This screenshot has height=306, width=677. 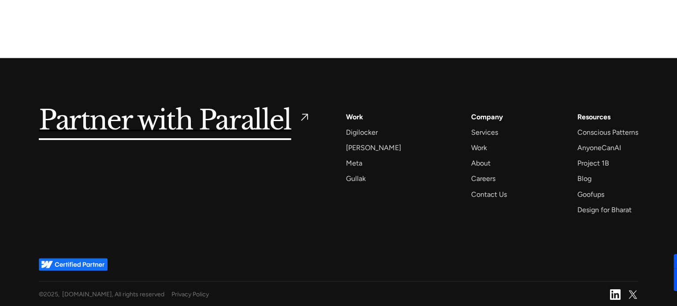 I want to click on div: Conscious Patterns, so click(x=608, y=132).